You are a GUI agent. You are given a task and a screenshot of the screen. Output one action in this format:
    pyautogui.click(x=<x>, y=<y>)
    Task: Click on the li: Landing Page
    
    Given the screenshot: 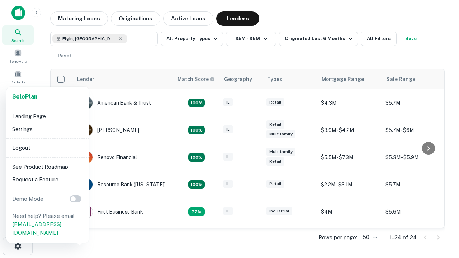 What is the action you would take?
    pyautogui.click(x=48, y=116)
    